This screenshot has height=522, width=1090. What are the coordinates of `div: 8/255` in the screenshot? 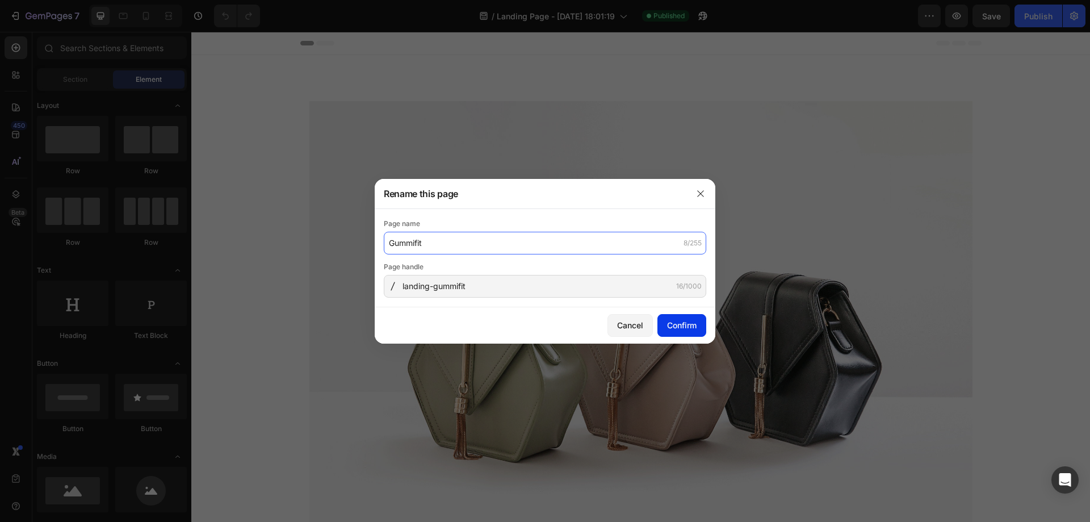 It's located at (692, 243).